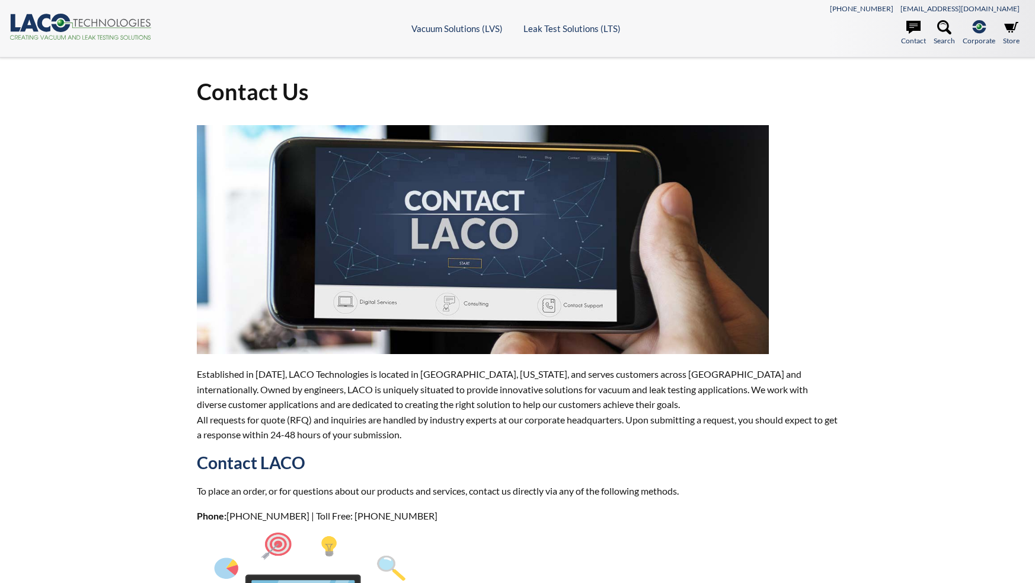 This screenshot has height=583, width=1035. What do you see at coordinates (572, 28) in the screenshot?
I see `a: Leak Test Solutions (LTS)` at bounding box center [572, 28].